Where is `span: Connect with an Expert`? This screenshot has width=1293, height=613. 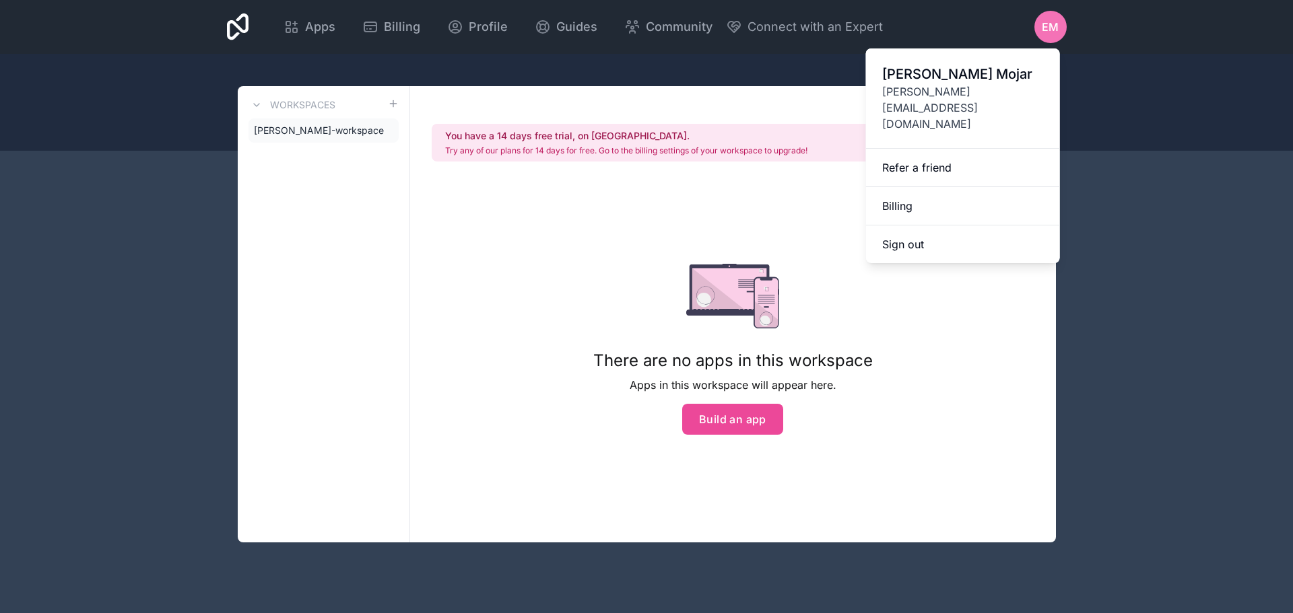
span: Connect with an Expert is located at coordinates (815, 27).